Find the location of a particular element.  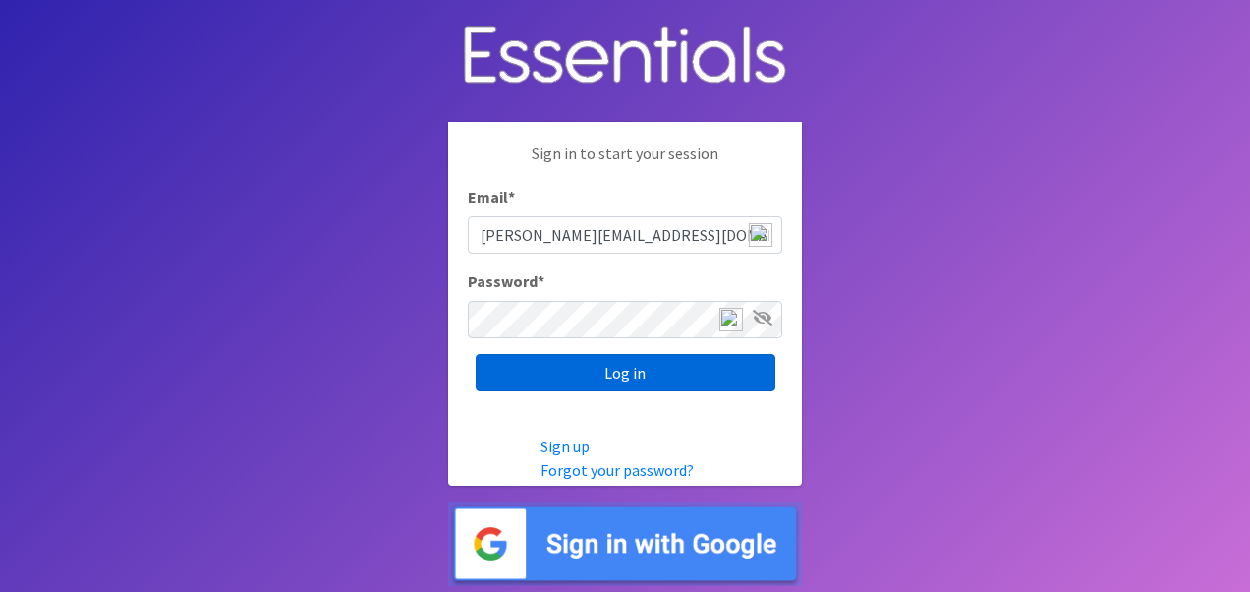

a: Sign up is located at coordinates (565, 446).